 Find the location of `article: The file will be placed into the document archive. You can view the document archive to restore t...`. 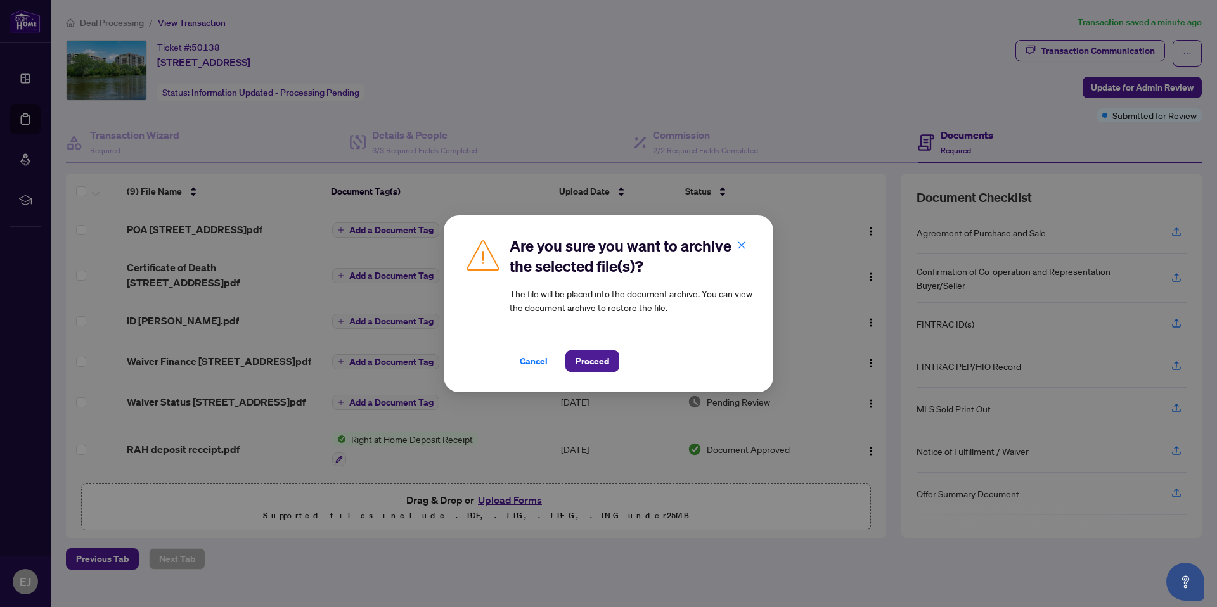

article: The file will be placed into the document archive. You can view the document archive to restore t... is located at coordinates (631, 300).